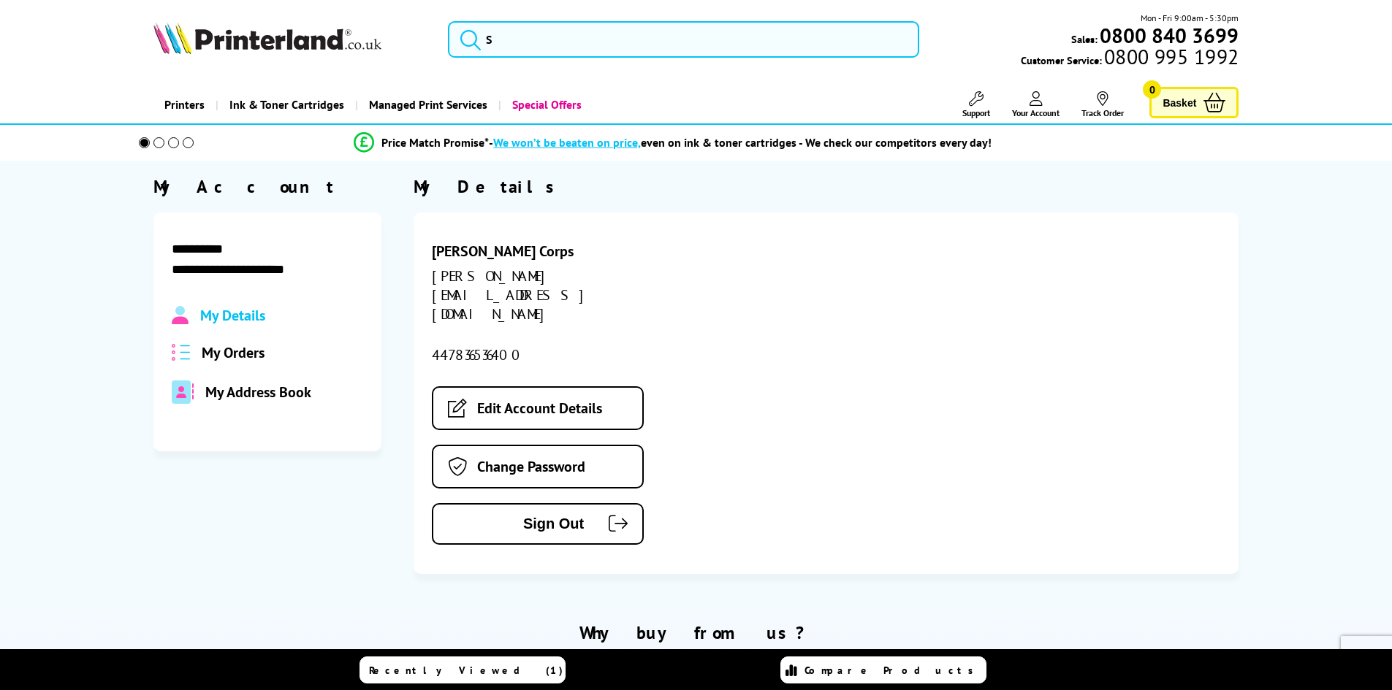 Image resolution: width=1392 pixels, height=690 pixels. I want to click on a: 0800 840 3699, so click(1168, 35).